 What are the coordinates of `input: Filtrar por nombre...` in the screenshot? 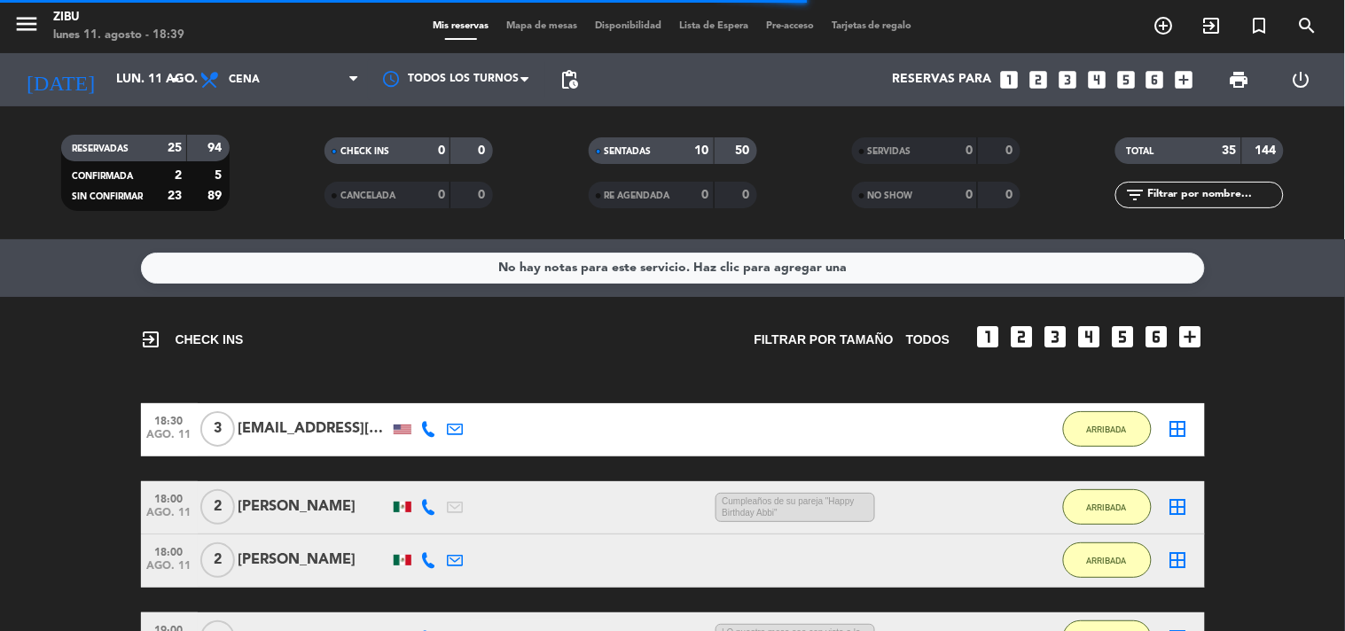 It's located at (1214, 195).